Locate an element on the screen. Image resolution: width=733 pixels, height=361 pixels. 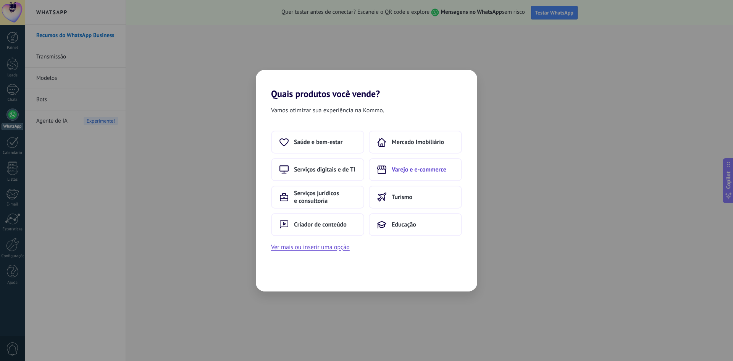
button: Criador de conteúdo is located at coordinates (318, 225).